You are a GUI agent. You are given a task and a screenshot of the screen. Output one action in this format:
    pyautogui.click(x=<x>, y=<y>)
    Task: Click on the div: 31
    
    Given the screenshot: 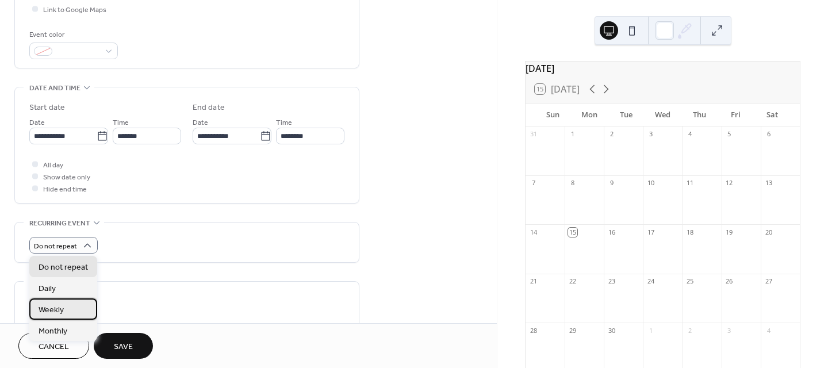 What is the action you would take?
    pyautogui.click(x=533, y=134)
    